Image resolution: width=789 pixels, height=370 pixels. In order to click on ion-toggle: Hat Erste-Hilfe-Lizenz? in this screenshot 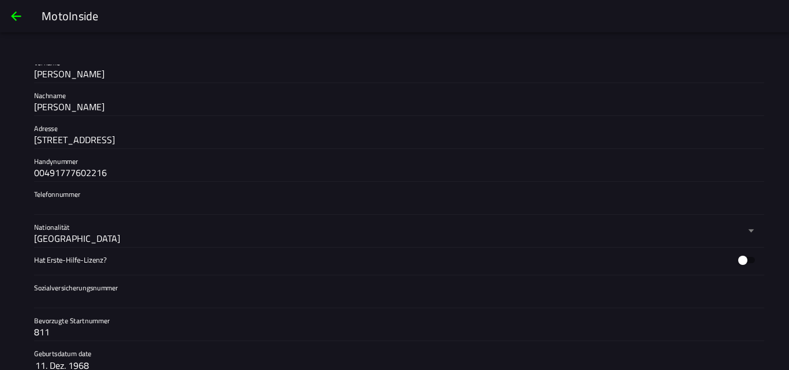, I will do `click(395, 260)`.